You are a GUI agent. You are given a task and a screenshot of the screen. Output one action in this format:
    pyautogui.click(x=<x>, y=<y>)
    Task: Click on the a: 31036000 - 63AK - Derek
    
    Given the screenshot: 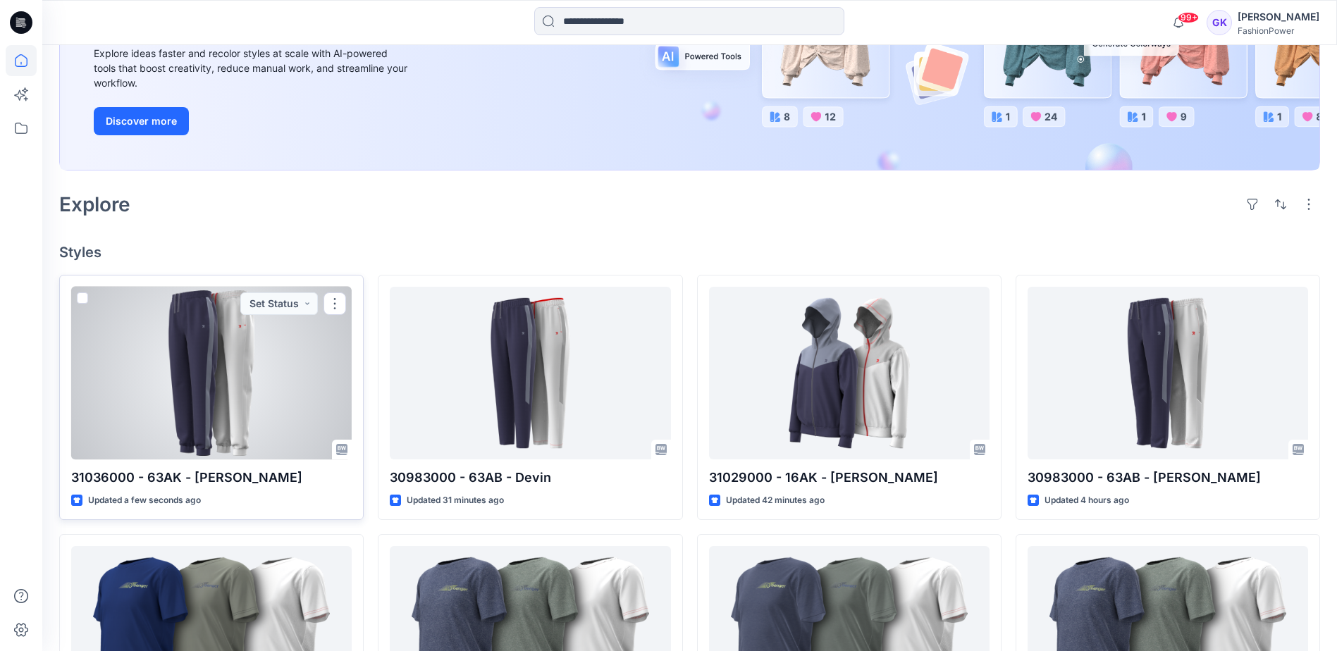 What is the action you would take?
    pyautogui.click(x=211, y=373)
    